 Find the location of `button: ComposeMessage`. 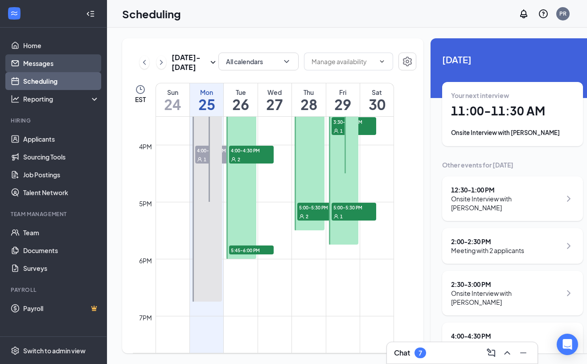

button: ComposeMessage is located at coordinates (491, 353).